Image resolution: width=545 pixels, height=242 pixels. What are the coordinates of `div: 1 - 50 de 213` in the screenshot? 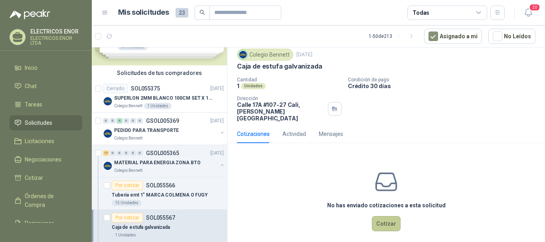 It's located at (393, 36).